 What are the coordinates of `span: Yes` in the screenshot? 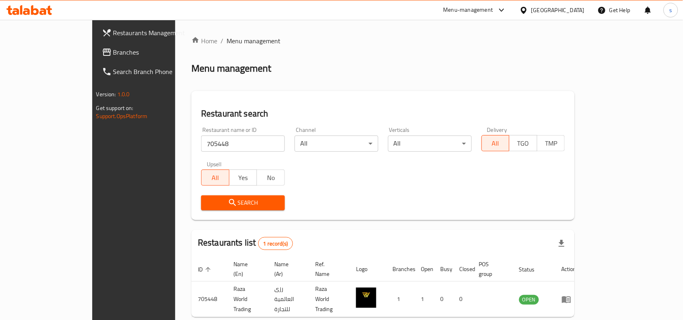 It's located at (243, 178).